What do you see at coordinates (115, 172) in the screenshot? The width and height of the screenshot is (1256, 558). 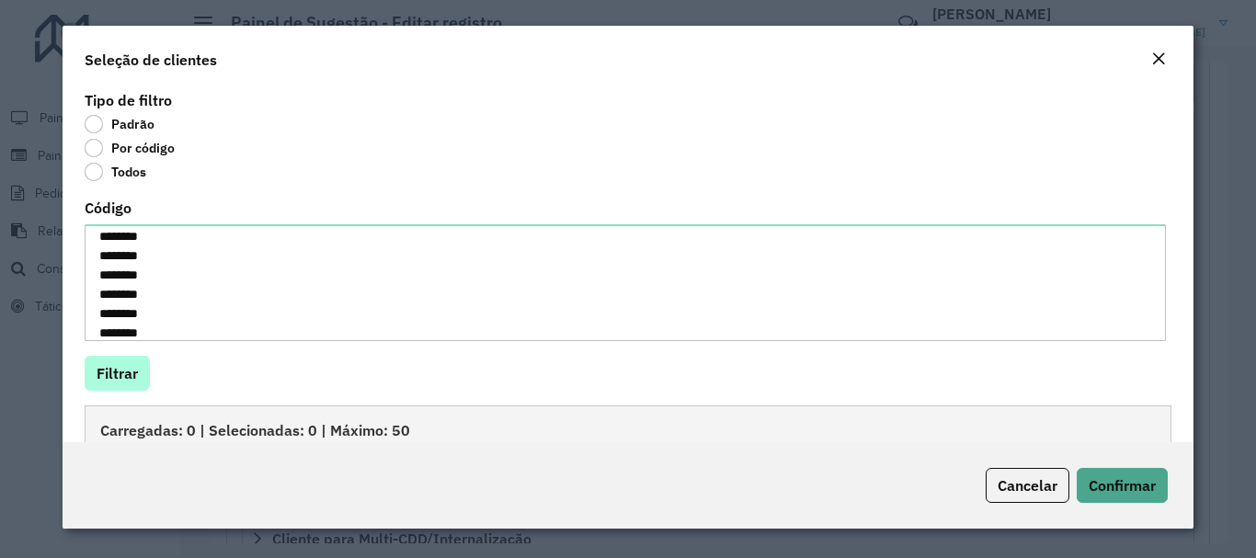 I see `label: Todos` at bounding box center [115, 172].